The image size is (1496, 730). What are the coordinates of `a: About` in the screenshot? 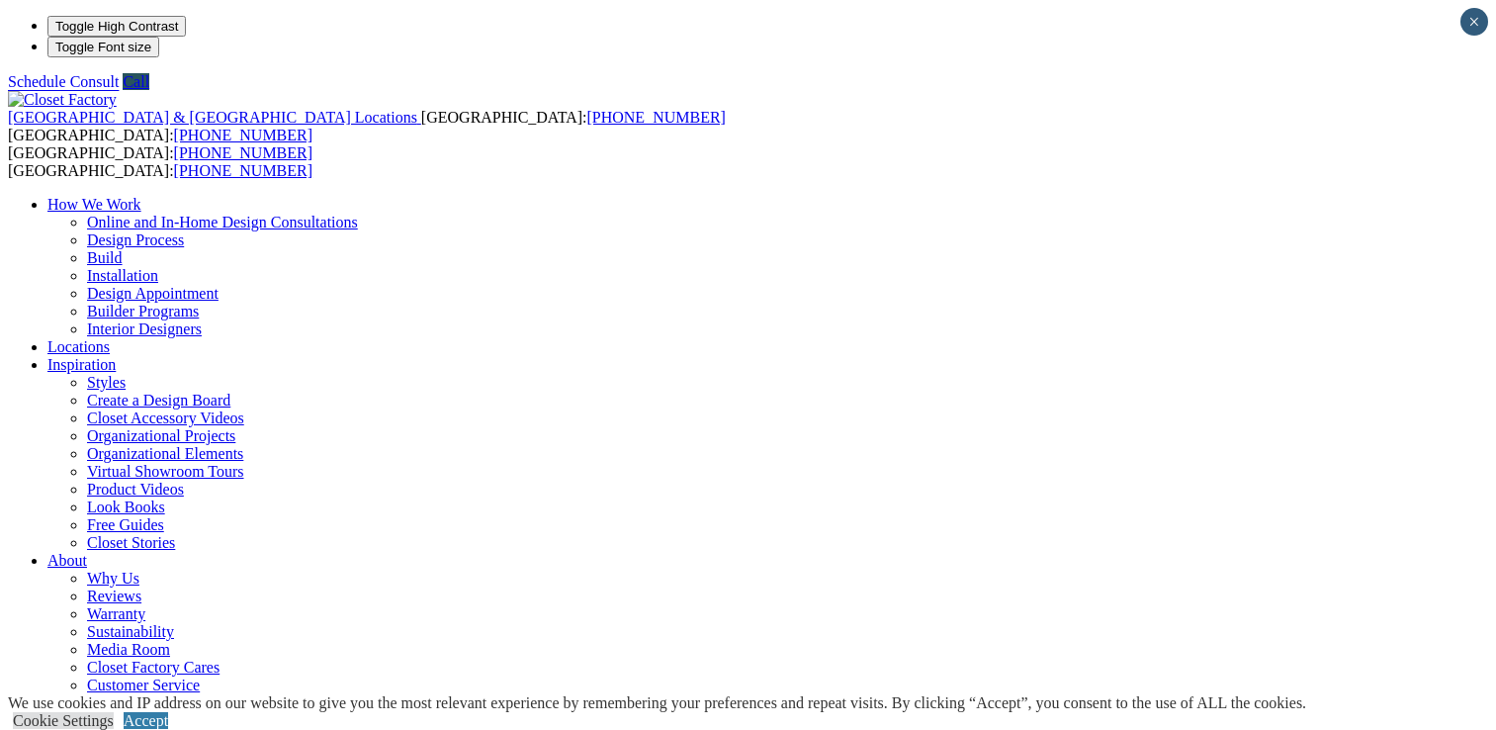 It's located at (67, 560).